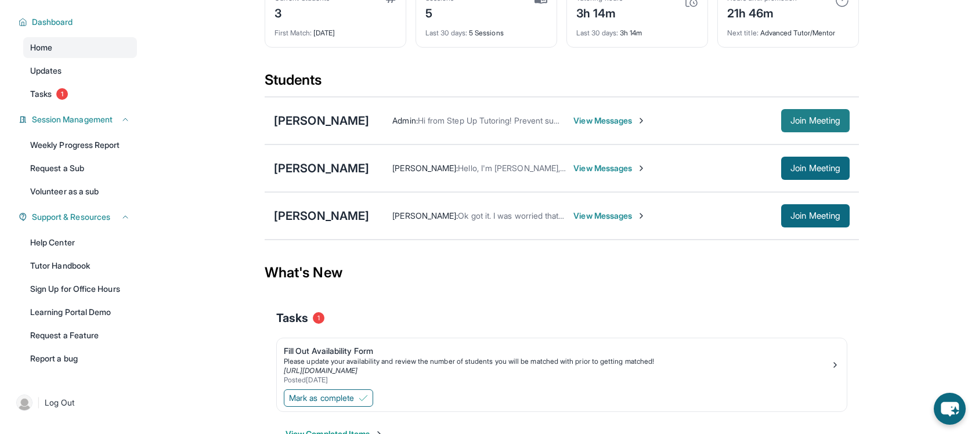 The image size is (975, 434). What do you see at coordinates (71, 217) in the screenshot?
I see `span: Support & Resources` at bounding box center [71, 217].